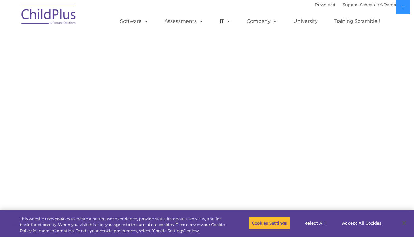 This screenshot has width=414, height=237. Describe the element at coordinates (269, 223) in the screenshot. I see `button: Cookies Settings` at that location.